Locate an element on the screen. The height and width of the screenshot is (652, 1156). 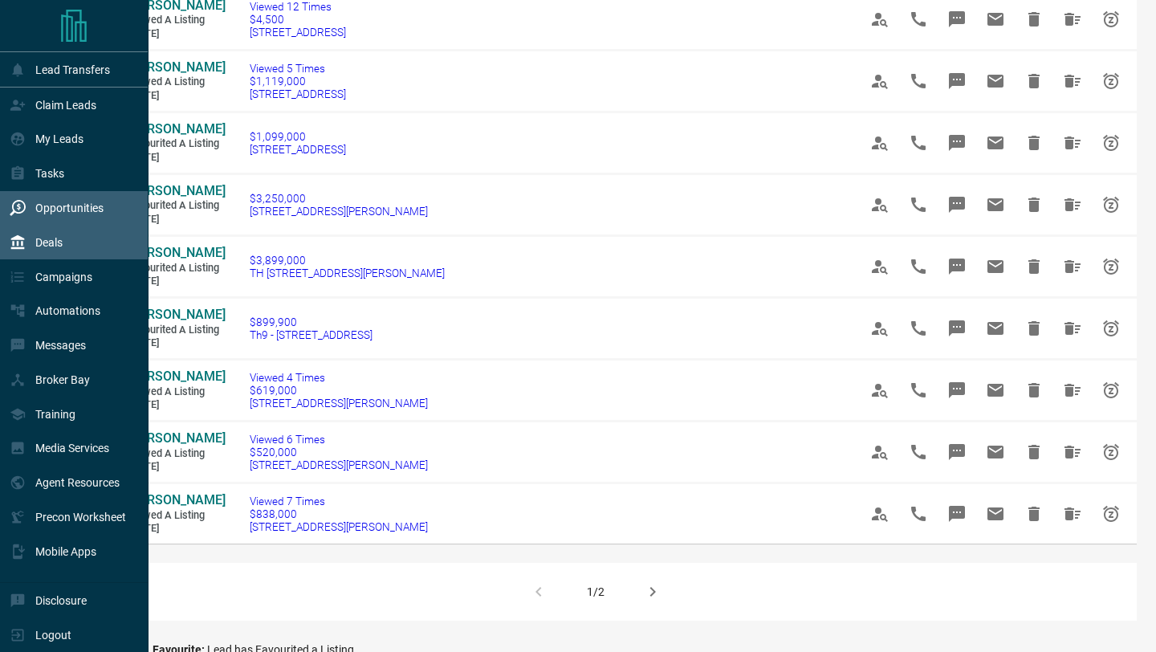
span: Viewed 7 Times is located at coordinates (339, 501).